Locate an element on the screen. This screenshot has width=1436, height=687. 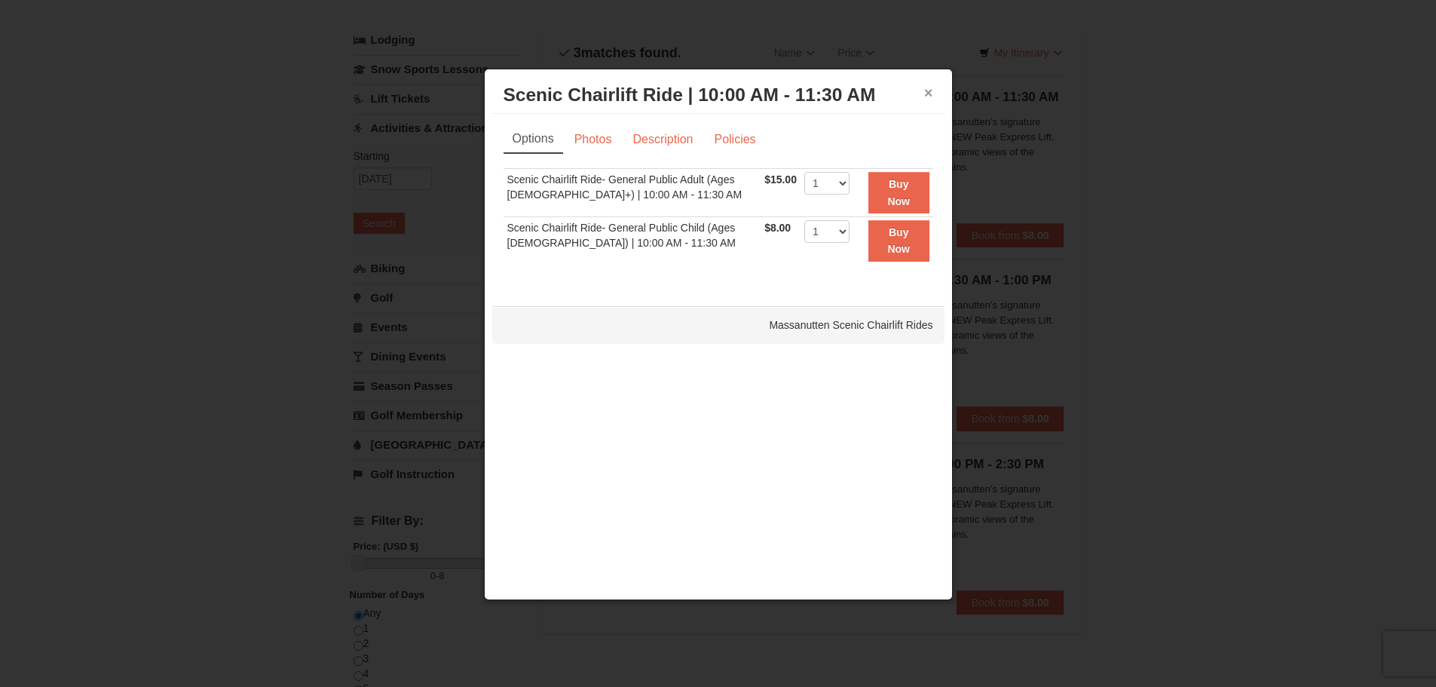
div: Massanutten Scenic Chairlift Rides is located at coordinates (718, 325).